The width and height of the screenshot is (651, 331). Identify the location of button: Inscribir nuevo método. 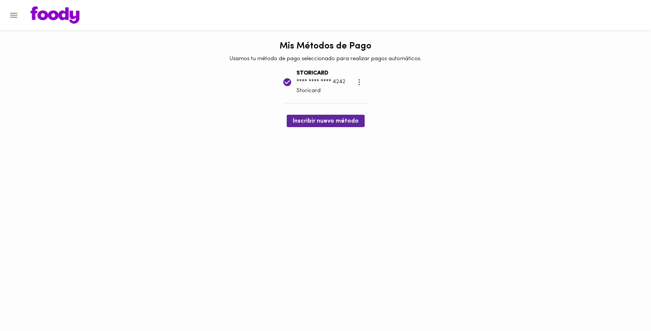
(325, 121).